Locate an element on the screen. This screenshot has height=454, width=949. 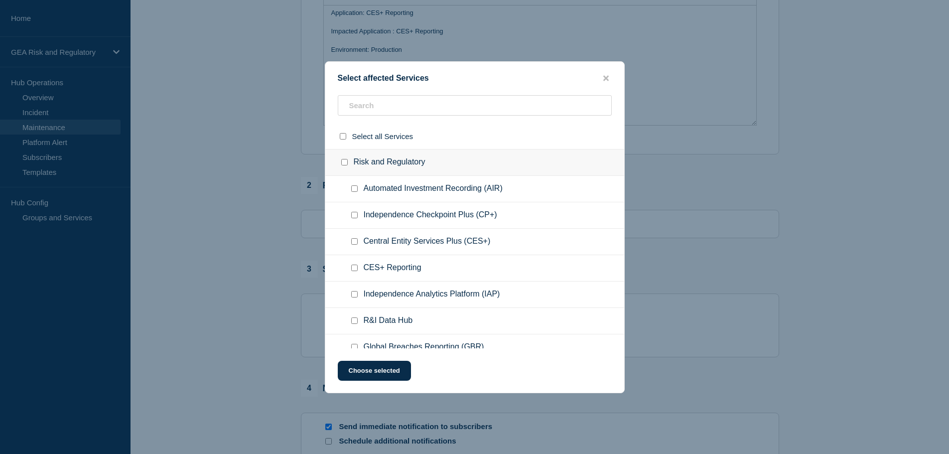
input: Automated Investment Recording (AIR) checkbox is located at coordinates (354, 188).